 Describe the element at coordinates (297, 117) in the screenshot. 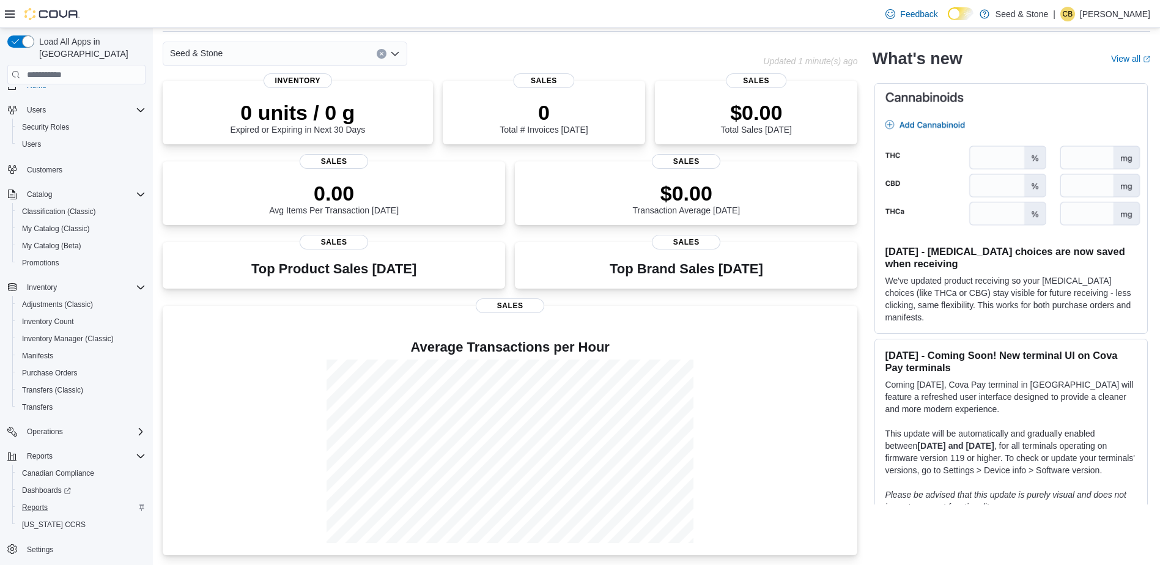

I see `div: Expired or Expiring in Next 30 Days` at that location.